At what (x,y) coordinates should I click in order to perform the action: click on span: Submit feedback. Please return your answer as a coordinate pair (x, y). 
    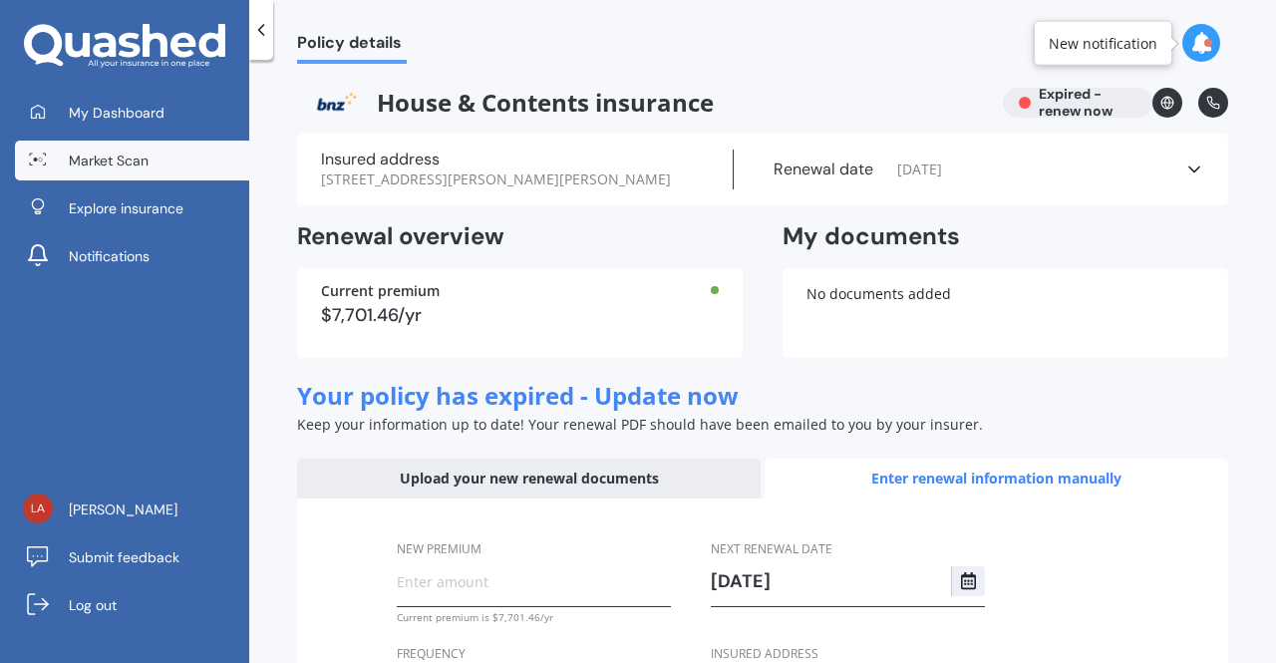
    Looking at the image, I should click on (124, 557).